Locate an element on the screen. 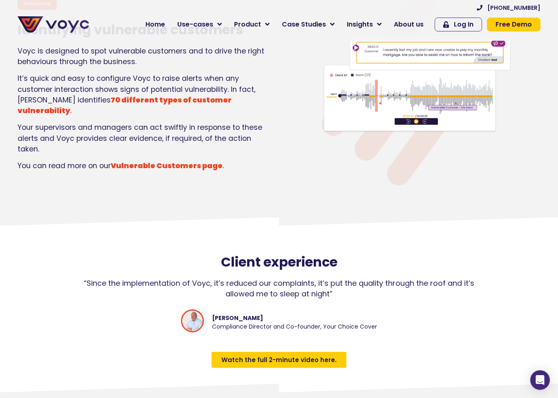 The image size is (558, 398). span: Log In is located at coordinates (463, 24).